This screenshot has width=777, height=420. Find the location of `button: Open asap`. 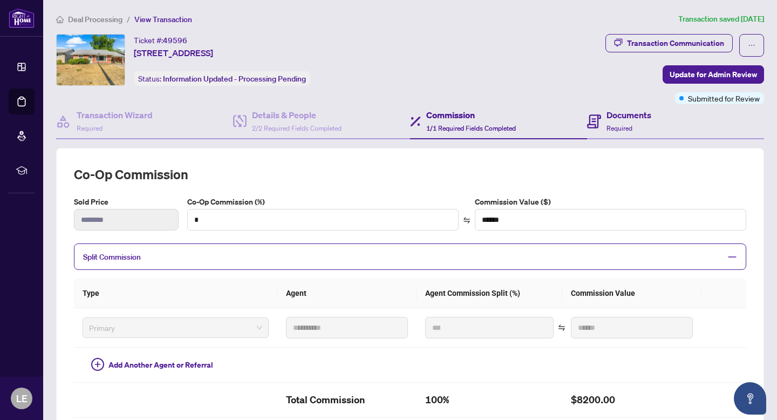

button: Open asap is located at coordinates (750, 398).